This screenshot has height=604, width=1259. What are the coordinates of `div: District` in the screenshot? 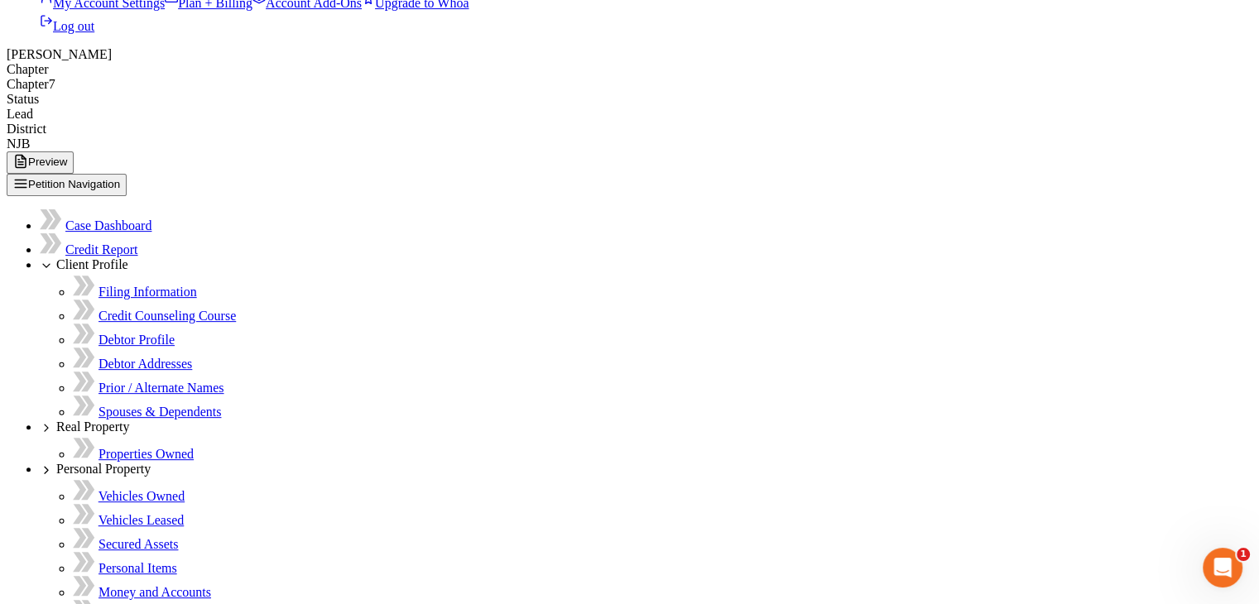 It's located at (629, 129).